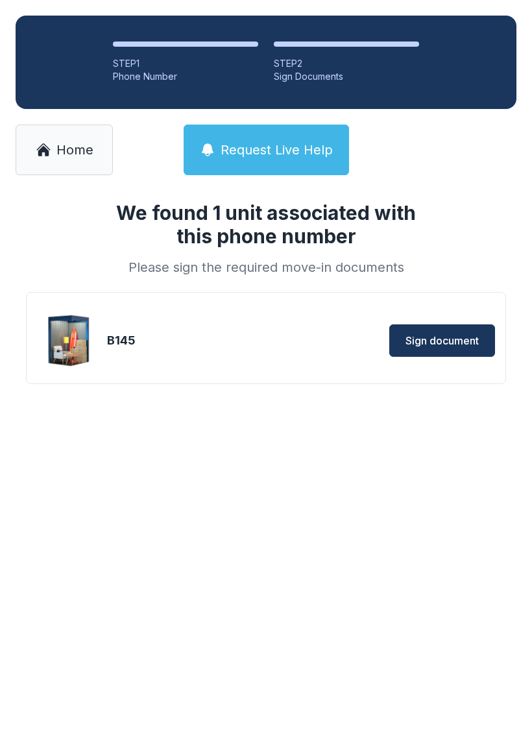 The image size is (532, 737). I want to click on span: Sign document, so click(442, 341).